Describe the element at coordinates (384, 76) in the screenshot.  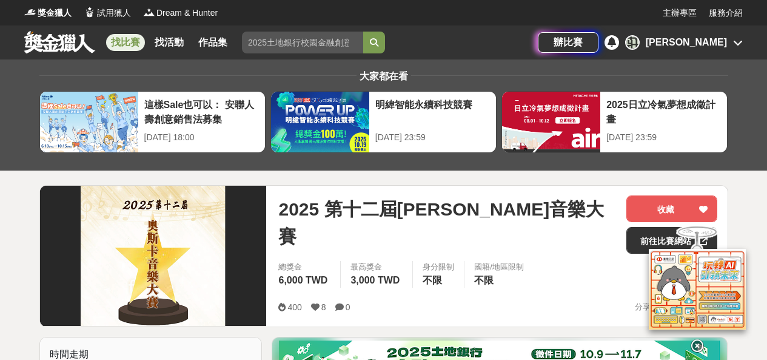
I see `span: 大家都在看` at that location.